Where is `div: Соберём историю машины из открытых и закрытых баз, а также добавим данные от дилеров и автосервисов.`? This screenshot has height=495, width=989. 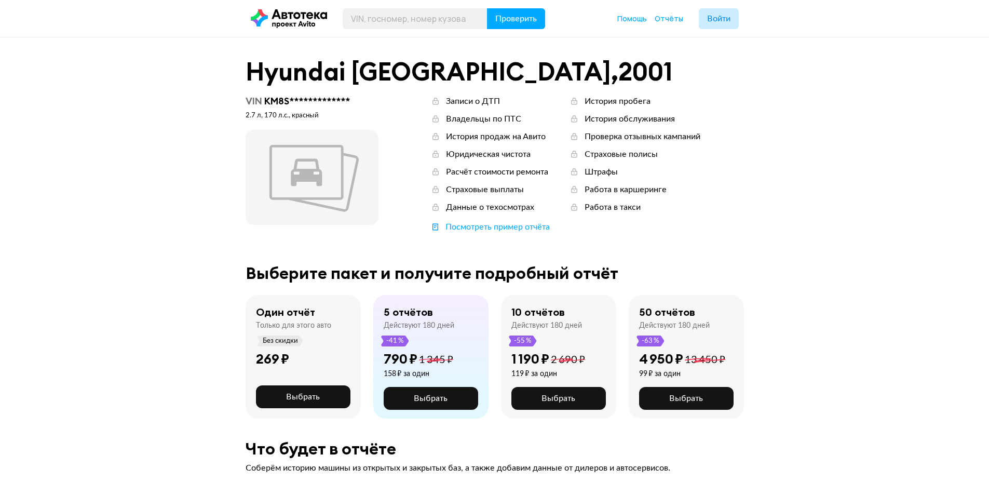
div: Соберём историю машины из открытых и закрытых баз, а также добавим данные от дилеров и автосервисов. is located at coordinates (495, 468).